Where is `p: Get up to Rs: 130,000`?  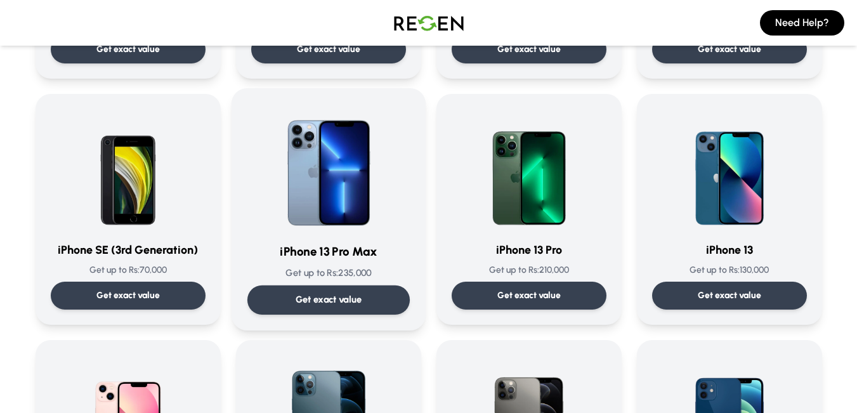
p: Get up to Rs: 130,000 is located at coordinates (729, 270).